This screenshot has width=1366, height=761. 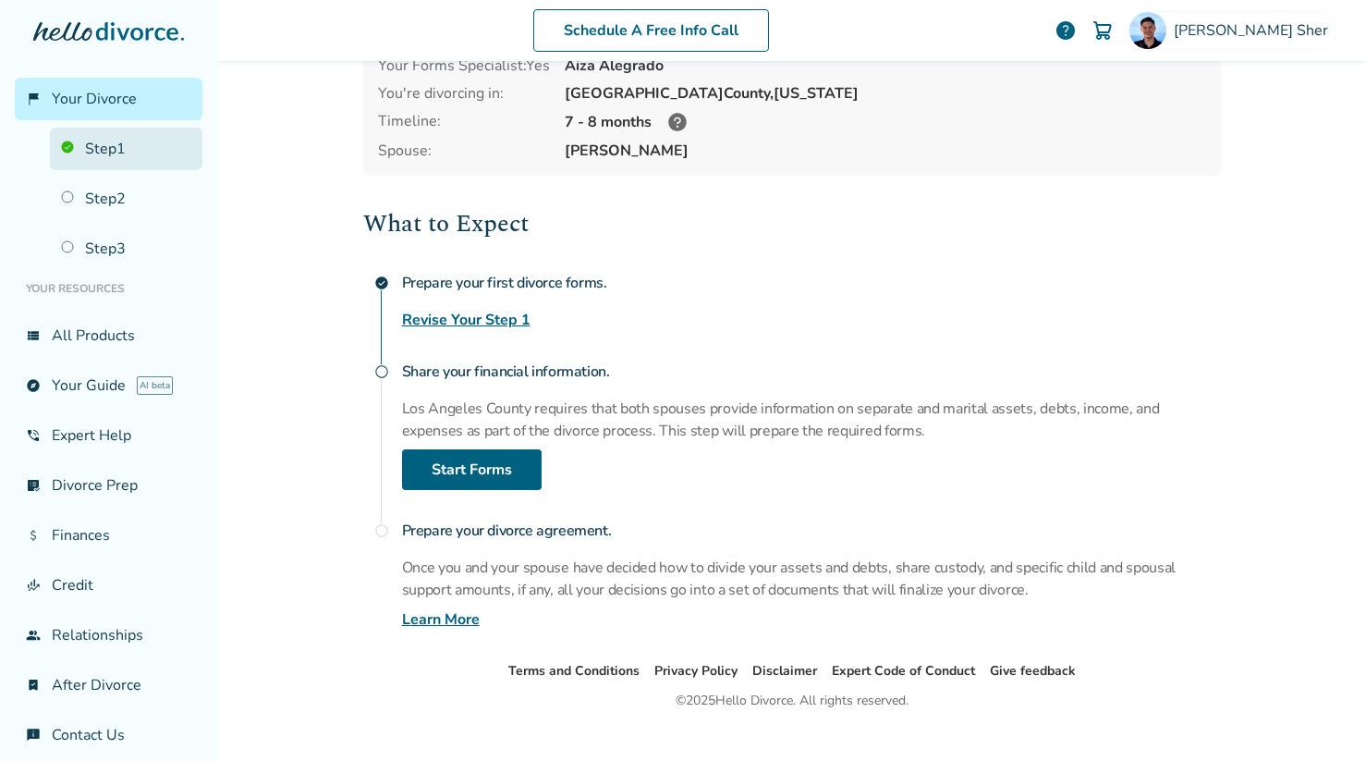 What do you see at coordinates (792, 224) in the screenshot?
I see `h2: What to Expect` at bounding box center [792, 224].